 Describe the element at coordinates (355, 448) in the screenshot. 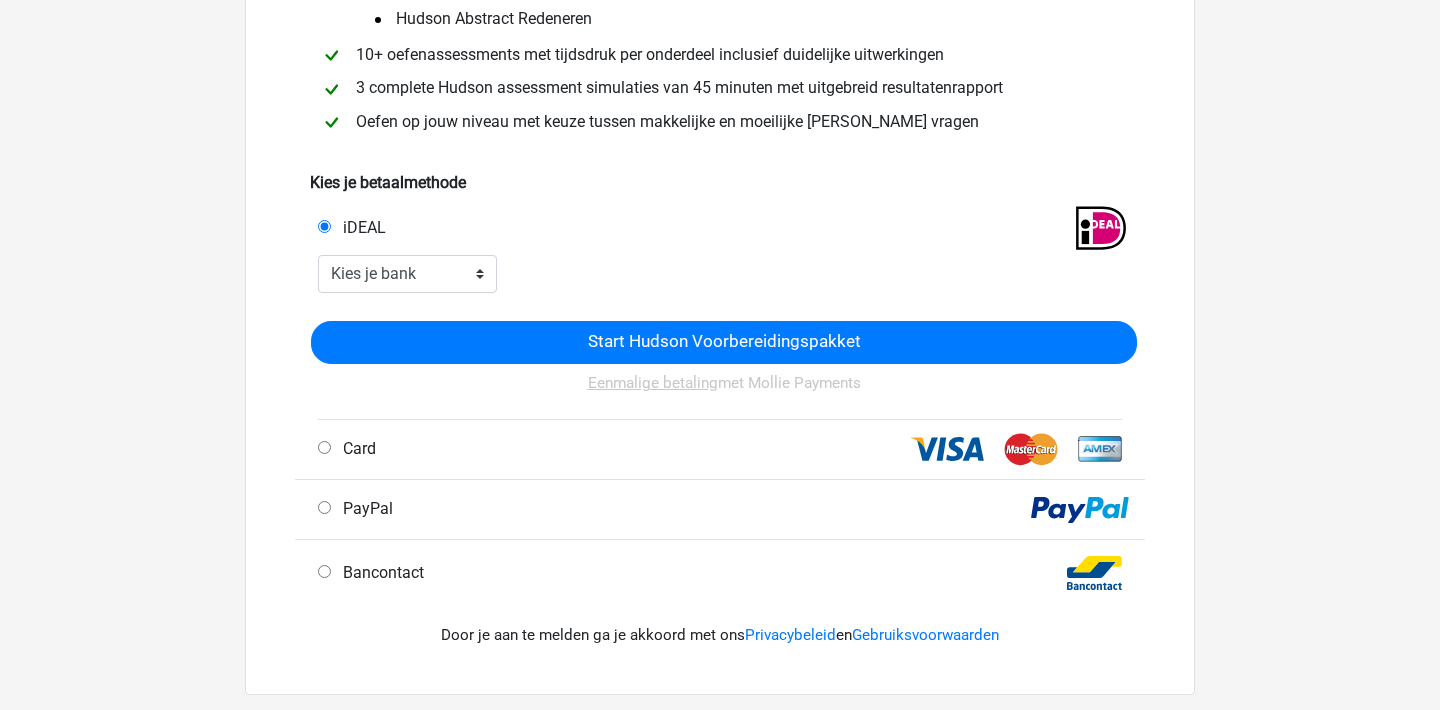

I see `span: Card` at that location.